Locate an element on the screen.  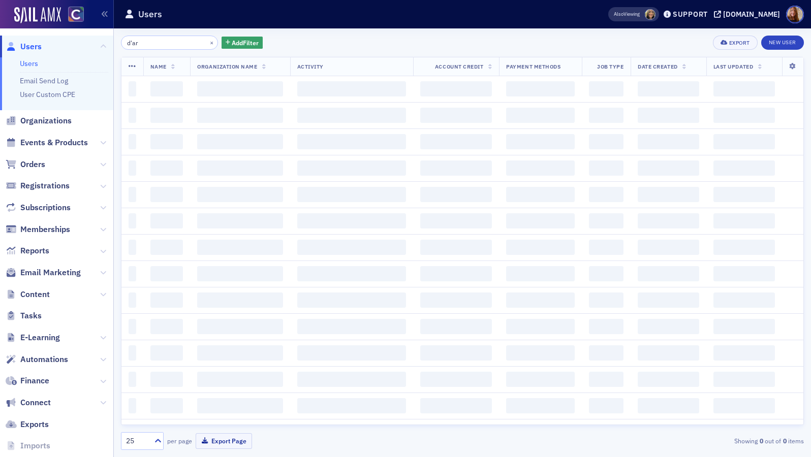
span: Activity is located at coordinates (310, 67).